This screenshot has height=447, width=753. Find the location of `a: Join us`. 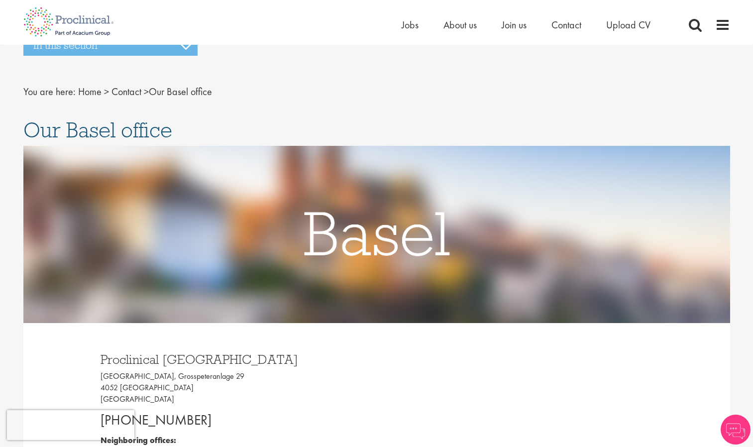

a: Join us is located at coordinates (514, 25).